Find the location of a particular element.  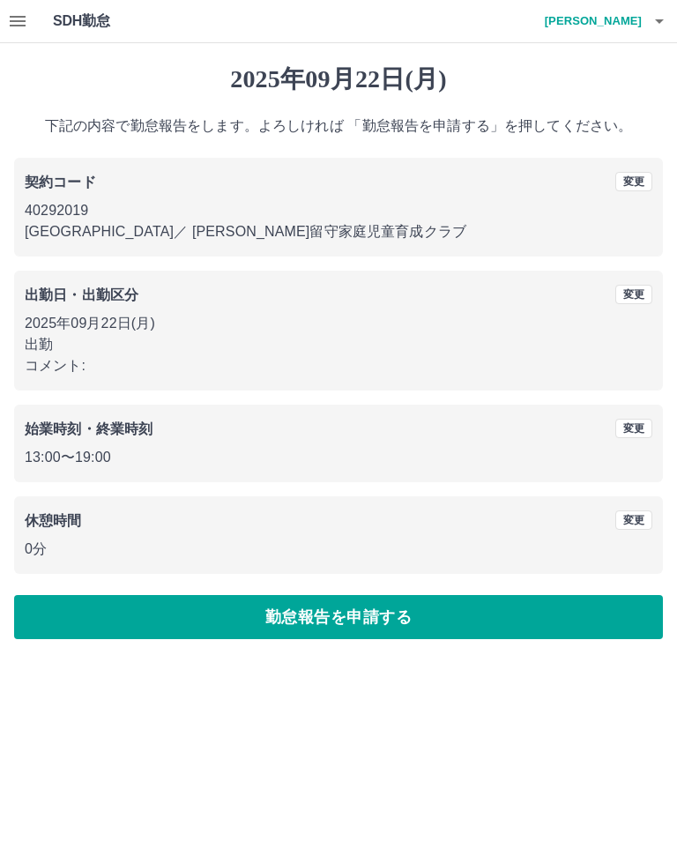

button: 勤怠報告を申請する is located at coordinates (339, 617).